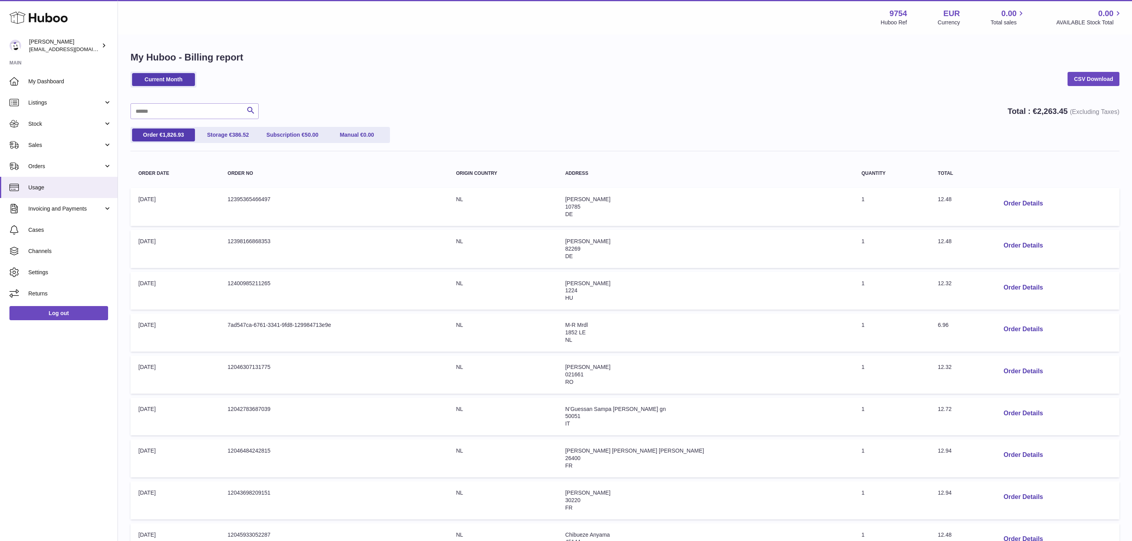  I want to click on span: IT, so click(568, 424).